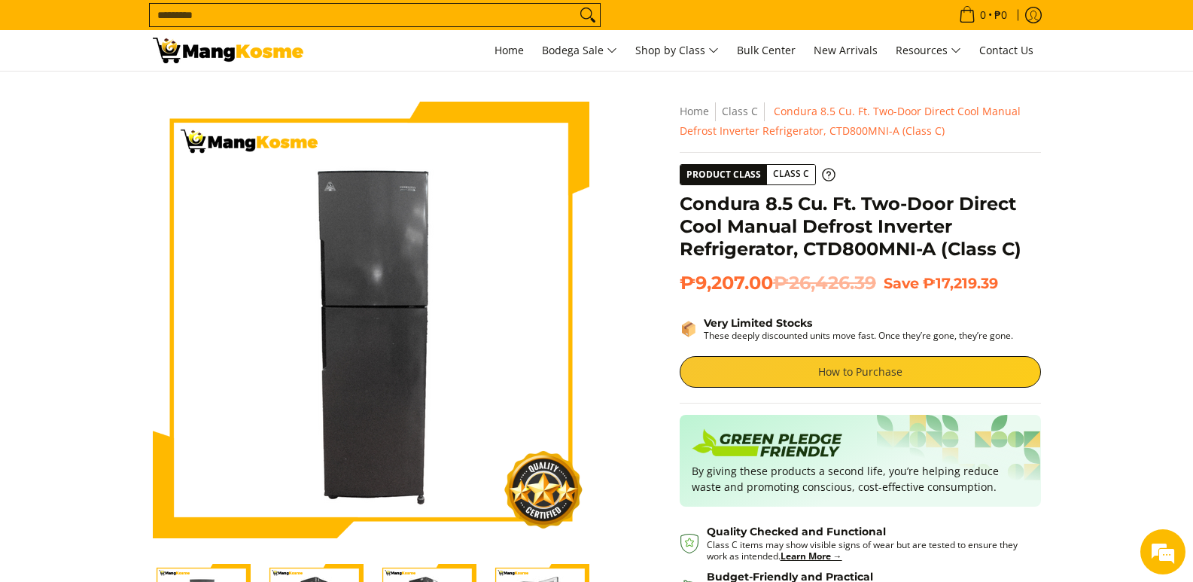 Image resolution: width=1193 pixels, height=582 pixels. Describe the element at coordinates (588, 15) in the screenshot. I see `button: Search` at that location.